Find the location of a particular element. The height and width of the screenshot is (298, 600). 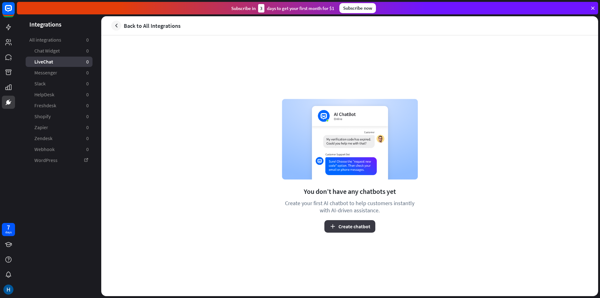

a: WordPress is located at coordinates (59, 160).